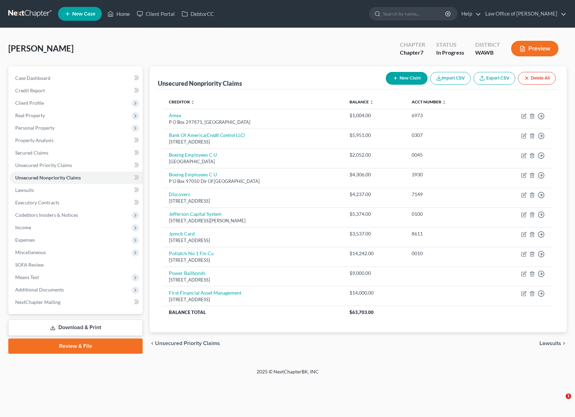 The image size is (575, 417). I want to click on span: Credit Report, so click(30, 90).